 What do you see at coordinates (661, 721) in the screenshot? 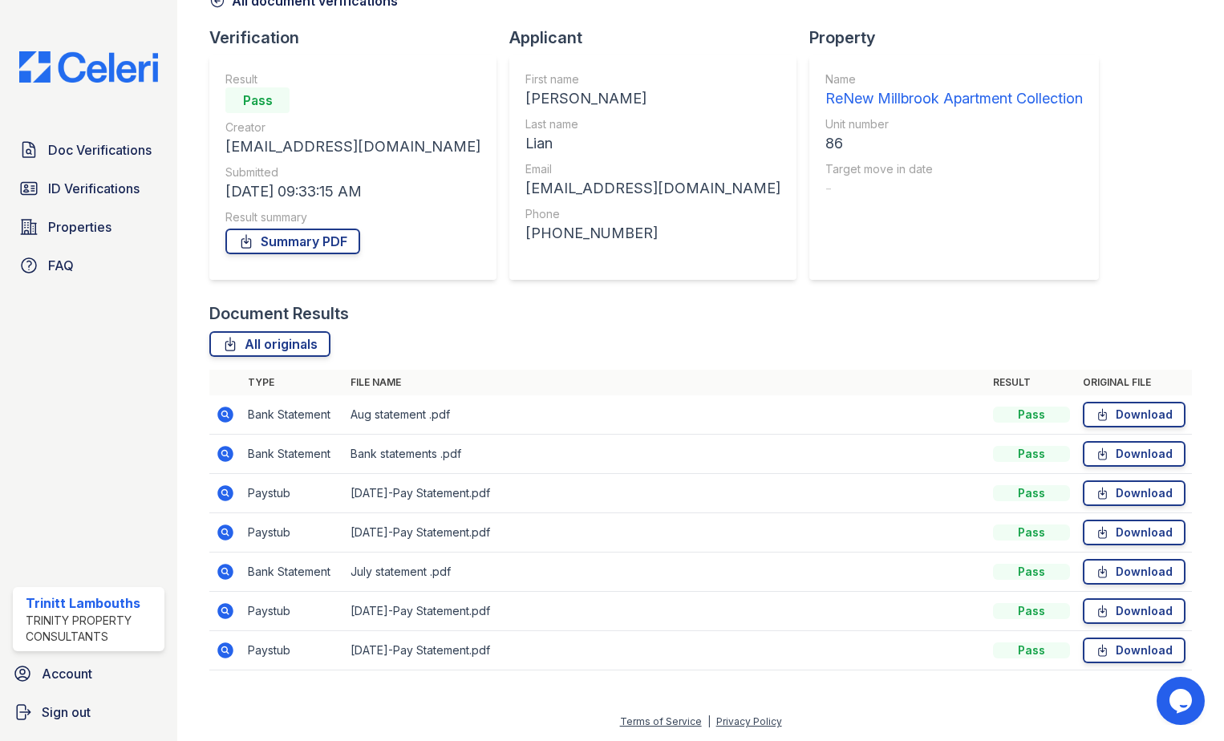
I see `a: Terms of Service` at bounding box center [661, 721].